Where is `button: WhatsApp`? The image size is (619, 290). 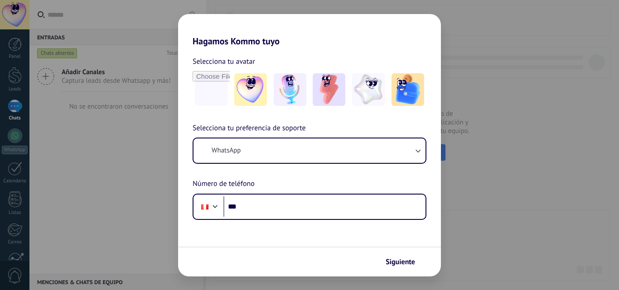 button: WhatsApp is located at coordinates (309, 151).